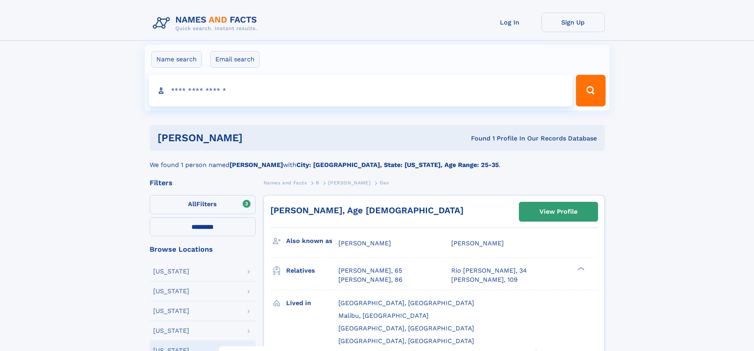 This screenshot has width=754, height=351. I want to click on div: Browse Locations, so click(203, 249).